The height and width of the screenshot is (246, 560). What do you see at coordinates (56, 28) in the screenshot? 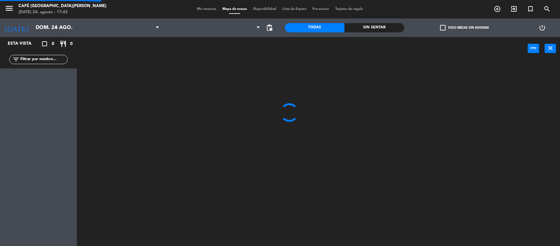
I see `i: arrow_drop_down` at bounding box center [56, 28].